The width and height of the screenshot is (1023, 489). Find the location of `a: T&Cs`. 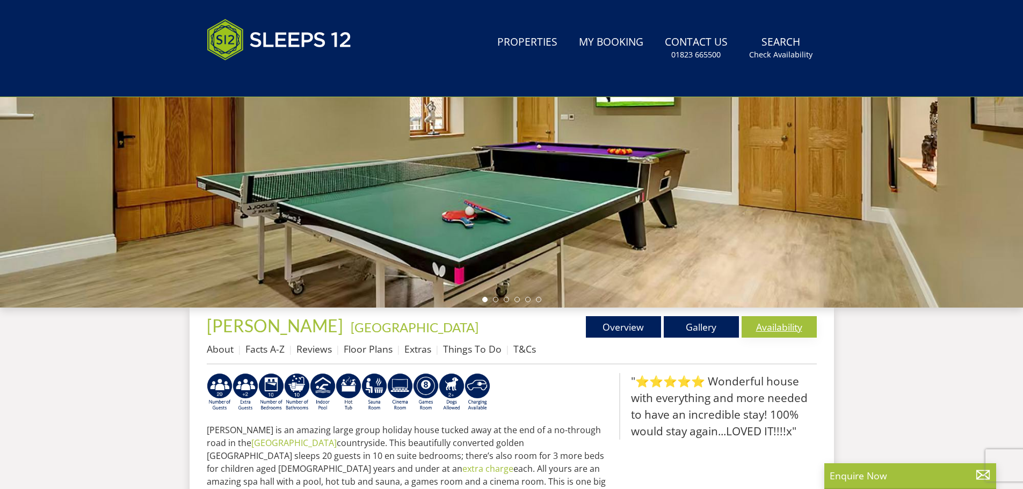

a: T&Cs is located at coordinates (525, 349).